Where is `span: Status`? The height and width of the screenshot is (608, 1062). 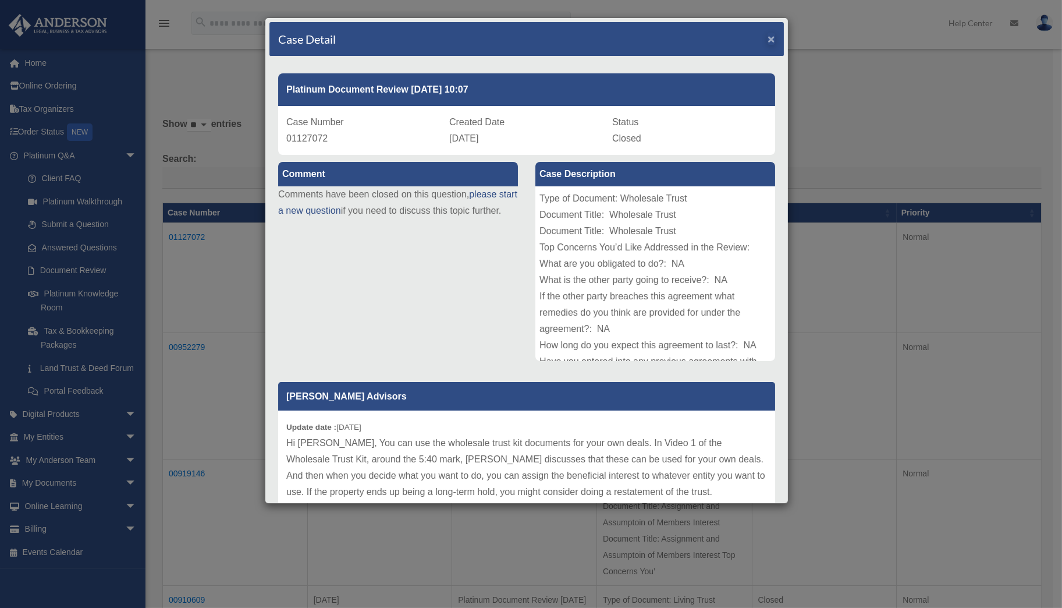 span: Status is located at coordinates (625, 122).